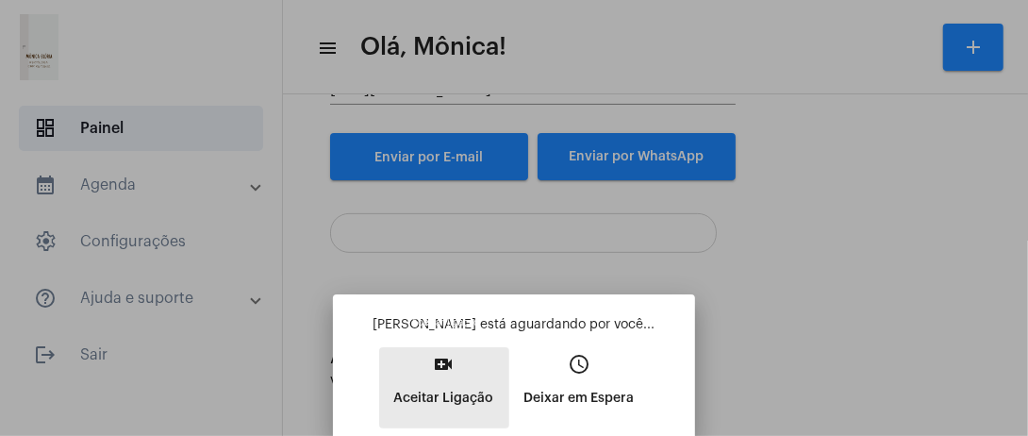  What do you see at coordinates (579, 364) in the screenshot?
I see `mat-icon: access_time` at bounding box center [579, 364].